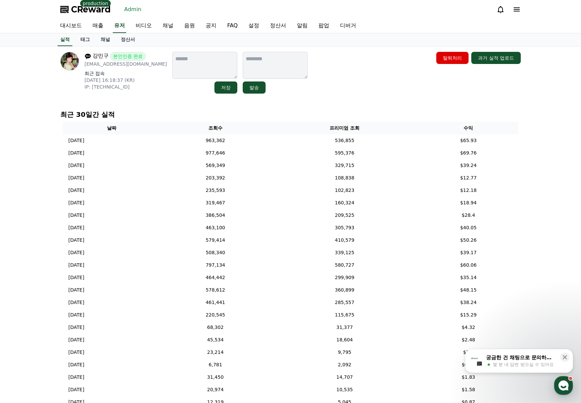 The image size is (581, 403). I want to click on td: $39.24, so click(468, 165).